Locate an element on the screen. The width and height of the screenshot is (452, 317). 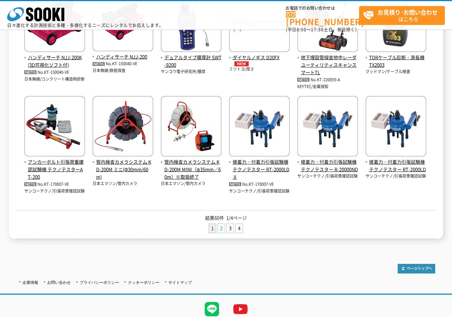
a: お見積り･お問い合わせはこちら is located at coordinates (402, 15).